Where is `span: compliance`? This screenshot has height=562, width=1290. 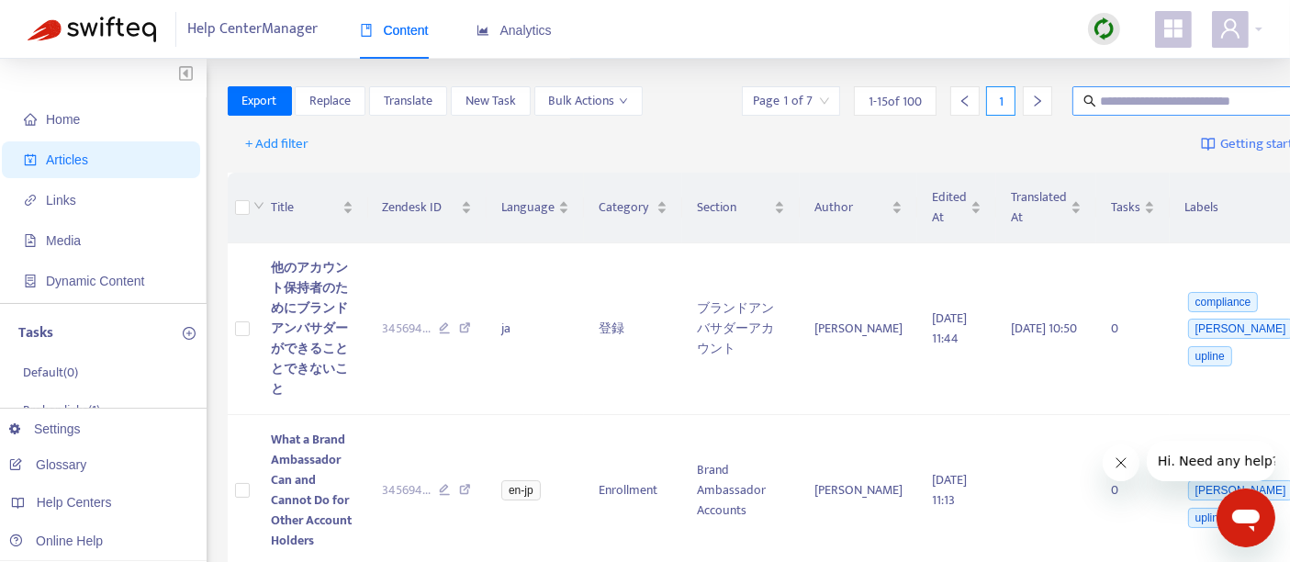
span: compliance is located at coordinates (1223, 302).